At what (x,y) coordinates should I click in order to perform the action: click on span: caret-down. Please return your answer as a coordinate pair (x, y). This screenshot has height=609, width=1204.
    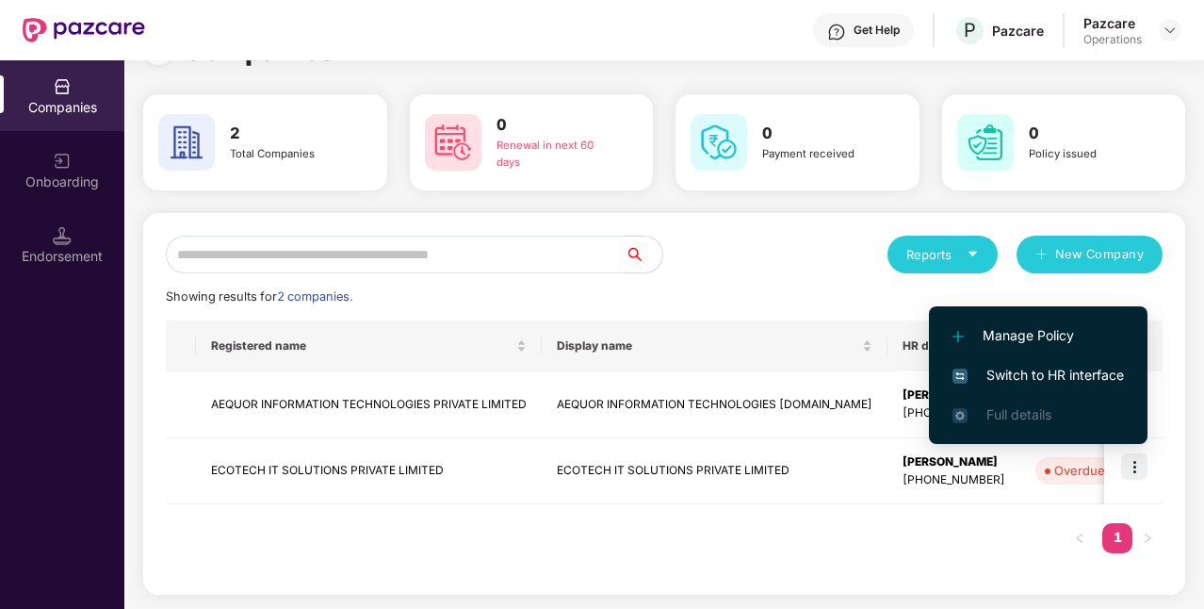
    Looking at the image, I should click on (972, 253).